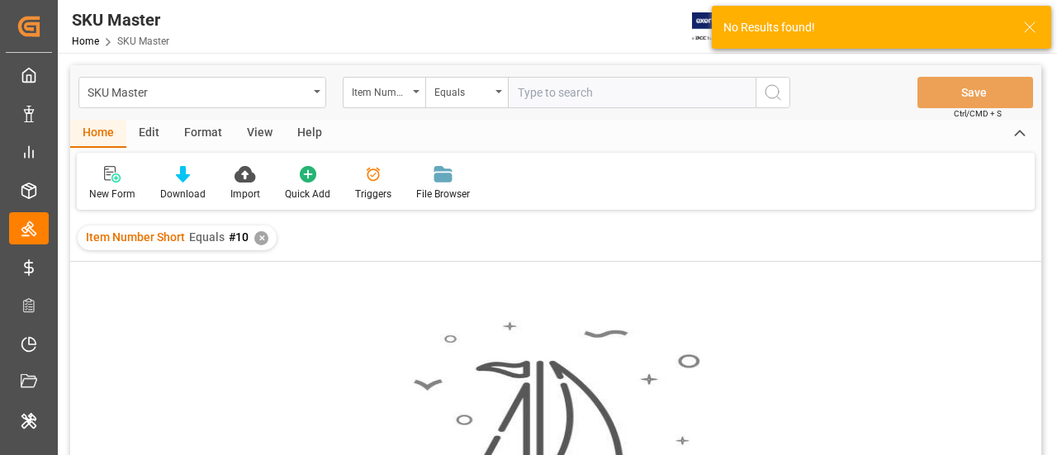 This screenshot has width=1057, height=455. Describe the element at coordinates (720, 26) in the screenshot. I see `img: Exertis%20JAM%20-%20Email%20Logo.jpg_1722504956.jpg` at that location.